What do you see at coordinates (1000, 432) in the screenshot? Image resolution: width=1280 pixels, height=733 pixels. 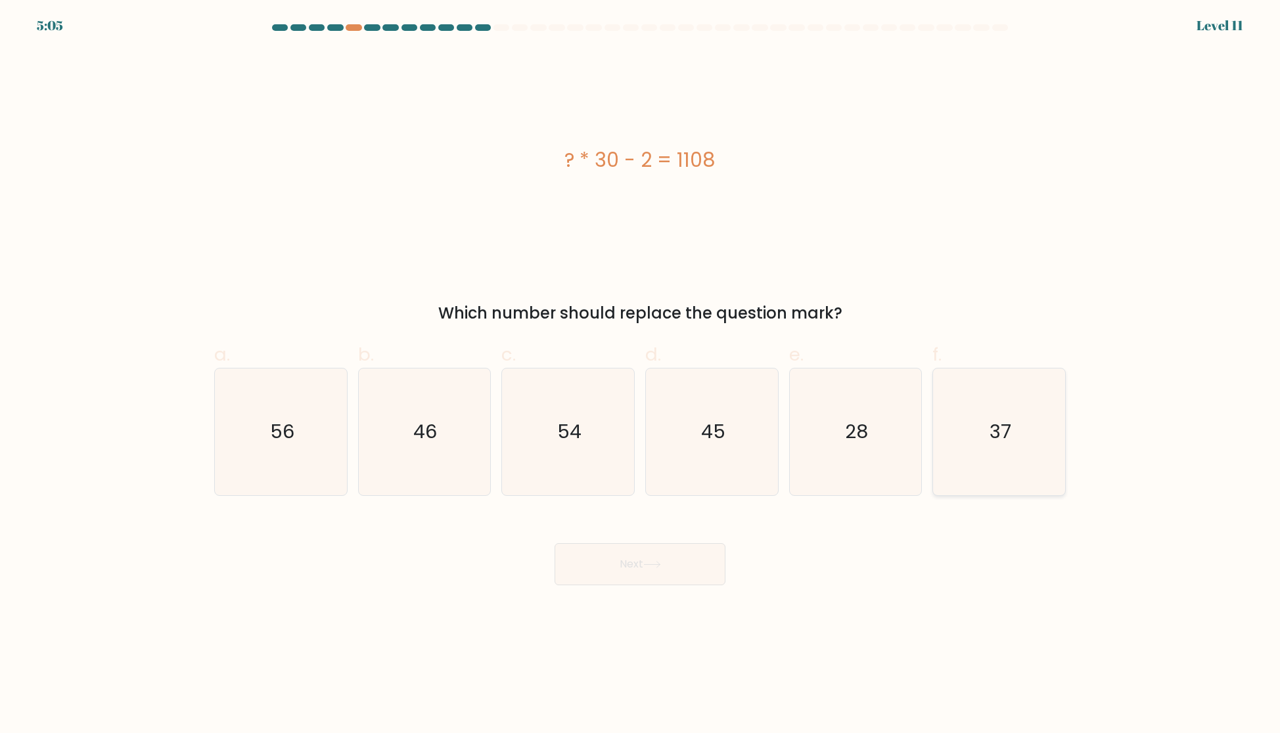 I see `text: 37` at bounding box center [1000, 432].